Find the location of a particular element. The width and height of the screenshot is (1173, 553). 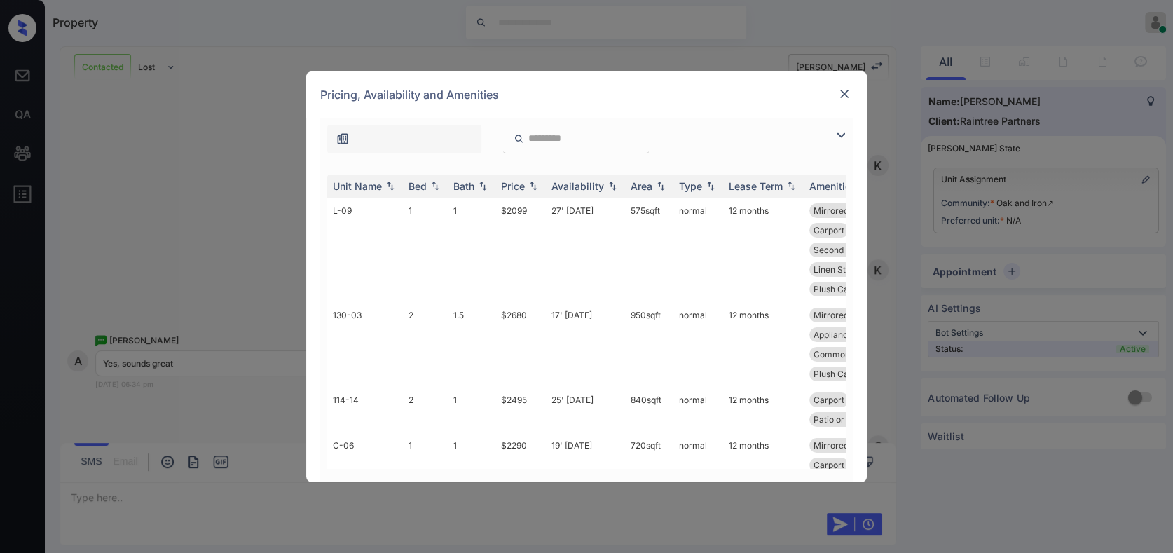

td: 1.5 is located at coordinates (472, 344).